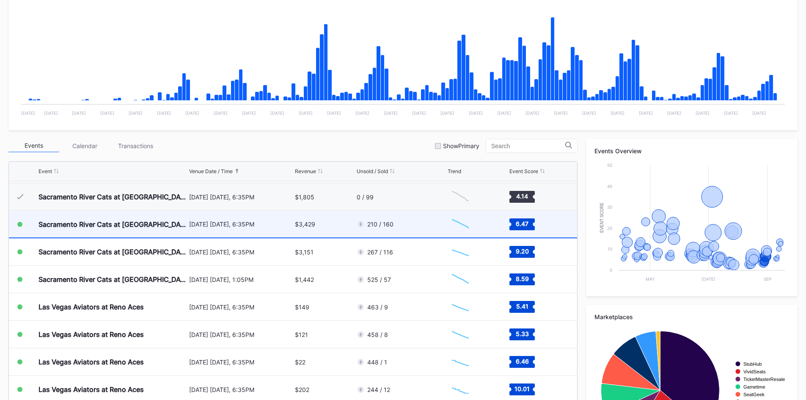  Describe the element at coordinates (528, 146) in the screenshot. I see `input: Search` at that location.